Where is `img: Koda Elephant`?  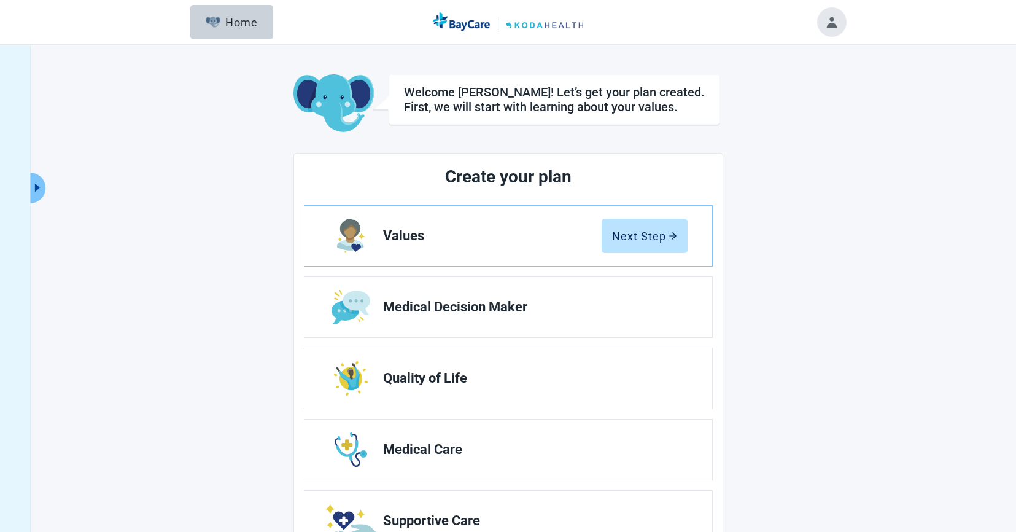
img: Koda Elephant is located at coordinates (333, 104).